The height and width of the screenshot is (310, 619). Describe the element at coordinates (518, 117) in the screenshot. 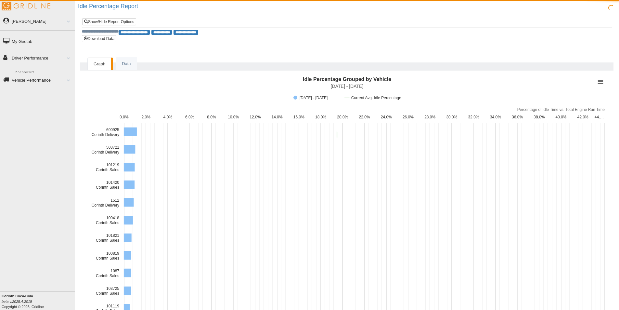

I see `text: 36.0%` at that location.